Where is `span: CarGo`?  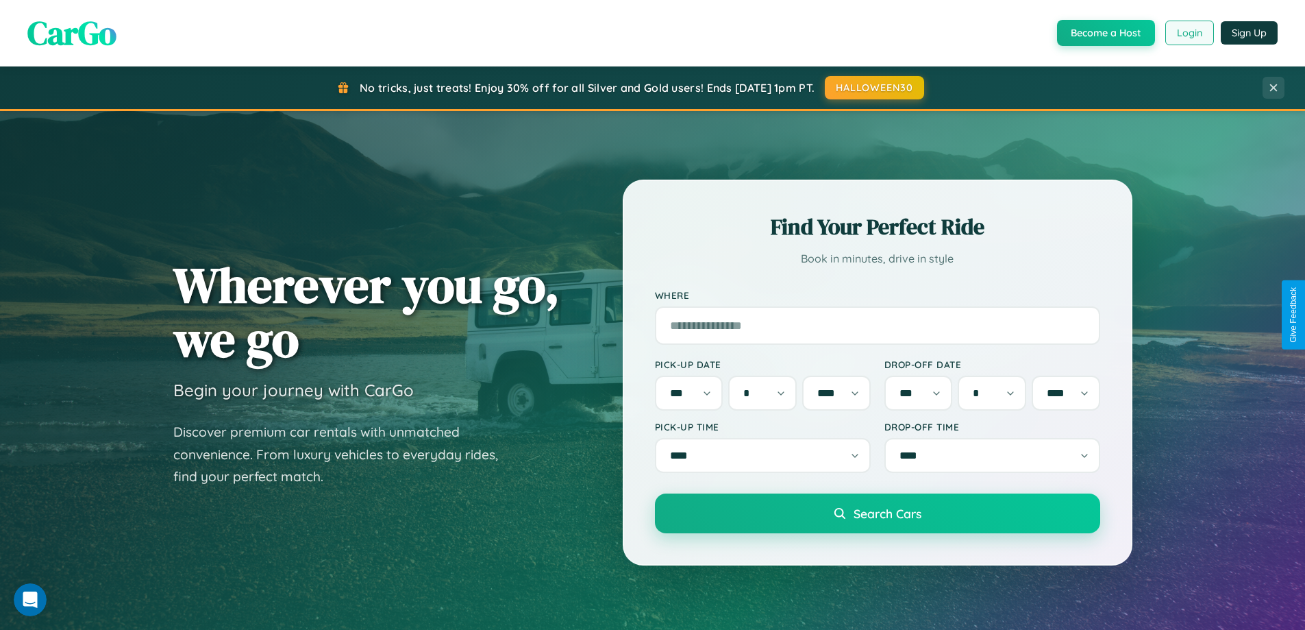
span: CarGo is located at coordinates (72, 33).